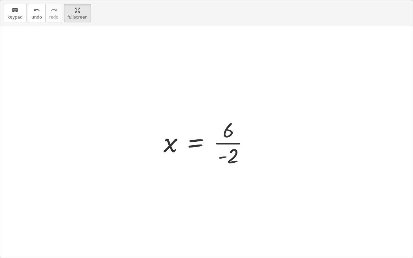 Image resolution: width=413 pixels, height=258 pixels. What do you see at coordinates (15, 17) in the screenshot?
I see `span: keypad` at bounding box center [15, 17].